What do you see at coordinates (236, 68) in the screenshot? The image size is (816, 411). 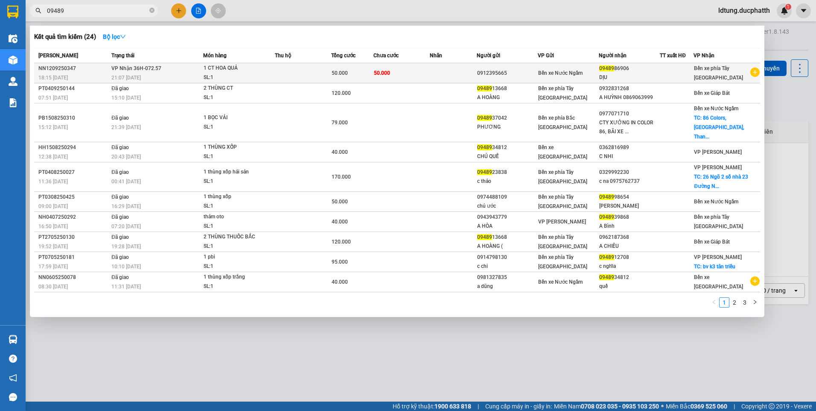 I see `div: 1 CT HOA QUẢ` at bounding box center [236, 68].